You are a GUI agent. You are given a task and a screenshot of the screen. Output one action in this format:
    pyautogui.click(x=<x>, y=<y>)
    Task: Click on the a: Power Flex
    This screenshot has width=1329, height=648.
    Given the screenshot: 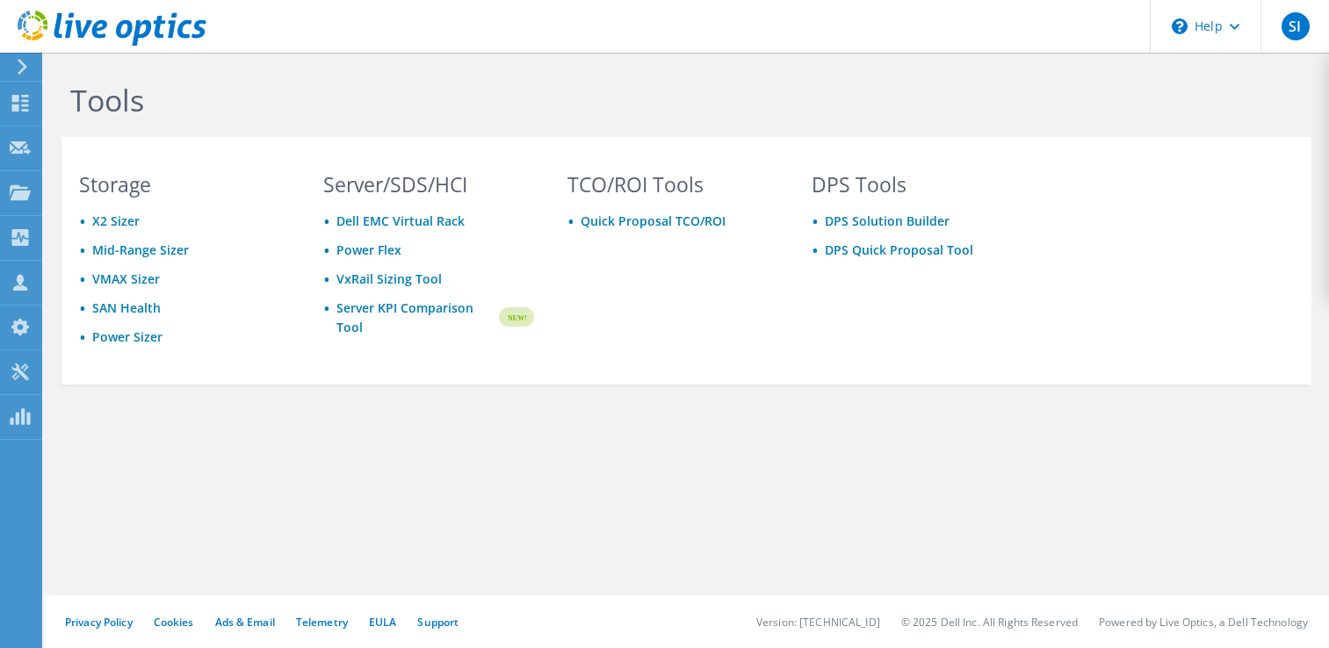 What is the action you would take?
    pyautogui.click(x=369, y=249)
    